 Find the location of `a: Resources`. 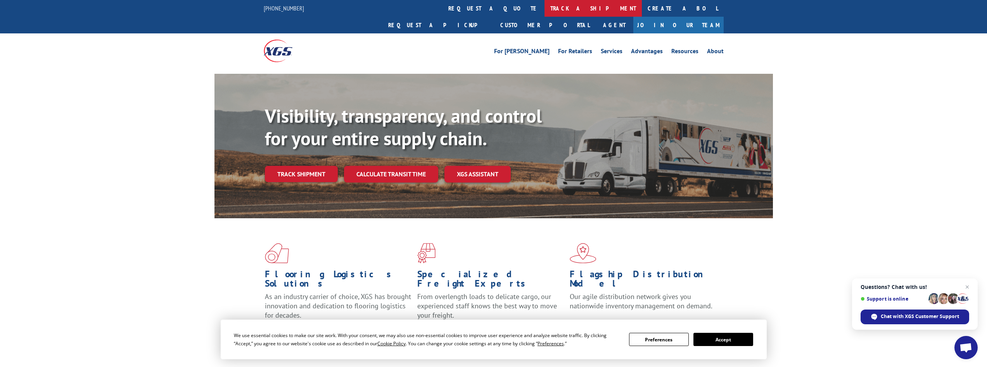

a: Resources is located at coordinates (685, 52).